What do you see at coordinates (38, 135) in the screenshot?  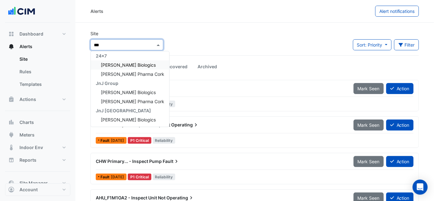 I see `button: Meters` at bounding box center [38, 135].